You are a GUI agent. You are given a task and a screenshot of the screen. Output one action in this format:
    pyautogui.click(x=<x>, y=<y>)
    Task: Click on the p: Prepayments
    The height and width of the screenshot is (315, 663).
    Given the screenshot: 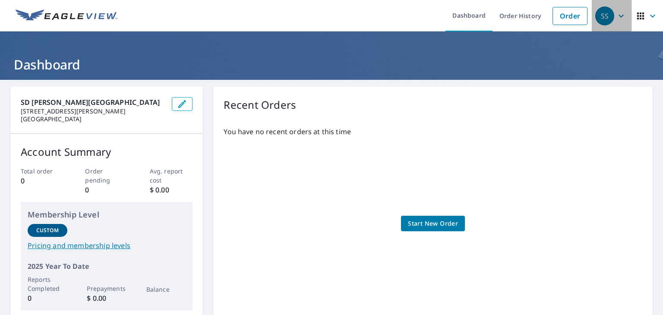 What is the action you would take?
    pyautogui.click(x=107, y=288)
    